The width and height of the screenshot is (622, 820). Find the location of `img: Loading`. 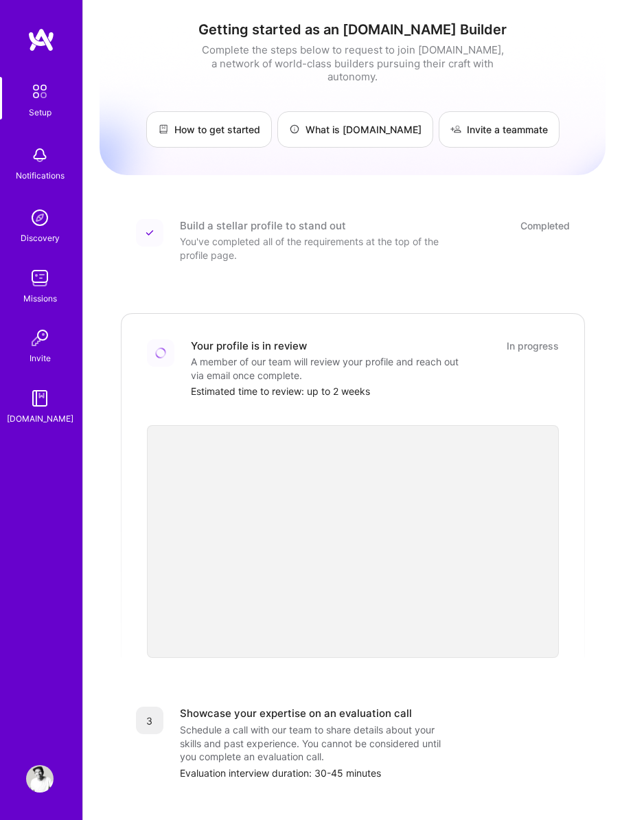

img: Loading is located at coordinates (161, 353).